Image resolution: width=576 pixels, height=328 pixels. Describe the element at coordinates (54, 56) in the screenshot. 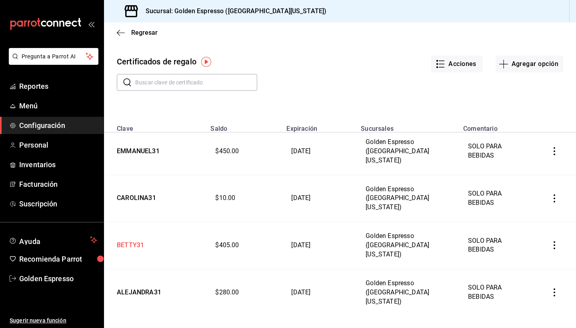

I see `span: Pregunta a Parrot AI` at that location.